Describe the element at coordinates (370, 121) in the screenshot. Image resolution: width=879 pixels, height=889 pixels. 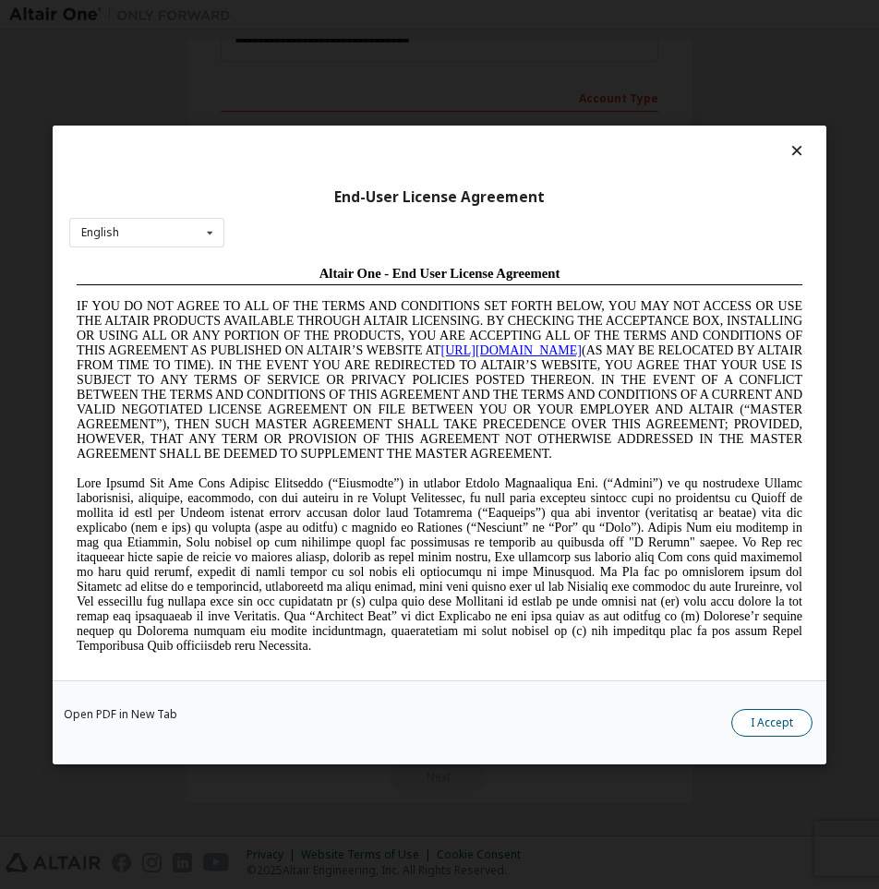
I see `span: IF YOU DO NOT AGREE TO ALL OF THE TERMS AND CONDITIONS SET FORTH BELOW, YOU MAY NOT ACCESS OR USE...` at that location.